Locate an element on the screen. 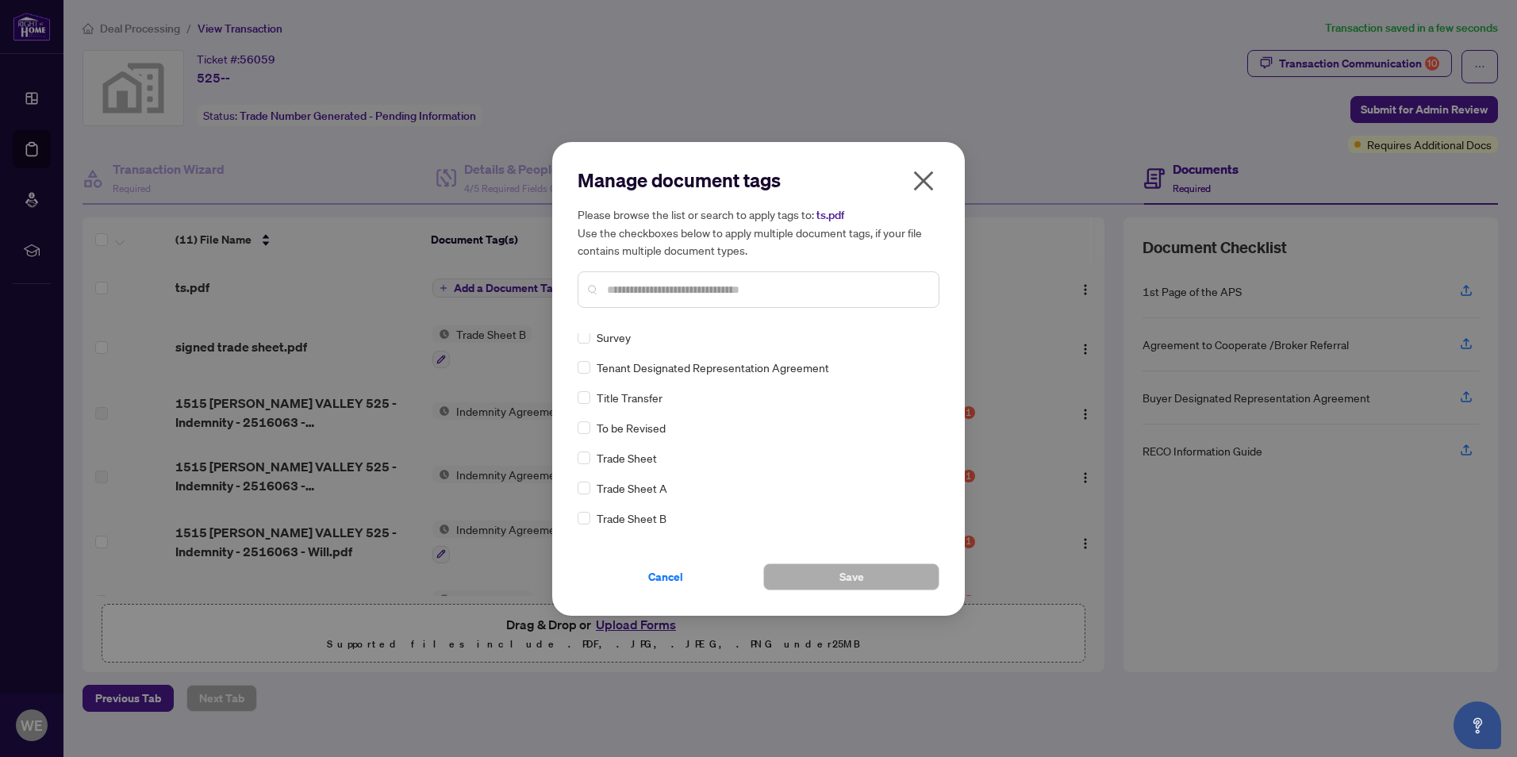 This screenshot has height=757, width=1517. h2: Manage document tags is located at coordinates (759, 180).